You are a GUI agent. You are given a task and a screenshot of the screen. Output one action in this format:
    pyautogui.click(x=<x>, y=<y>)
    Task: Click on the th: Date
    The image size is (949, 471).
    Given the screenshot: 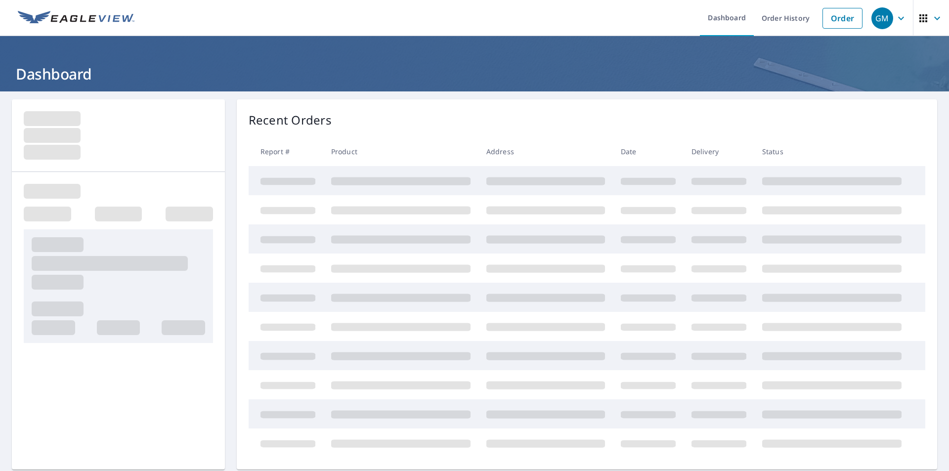 What is the action you would take?
    pyautogui.click(x=648, y=151)
    